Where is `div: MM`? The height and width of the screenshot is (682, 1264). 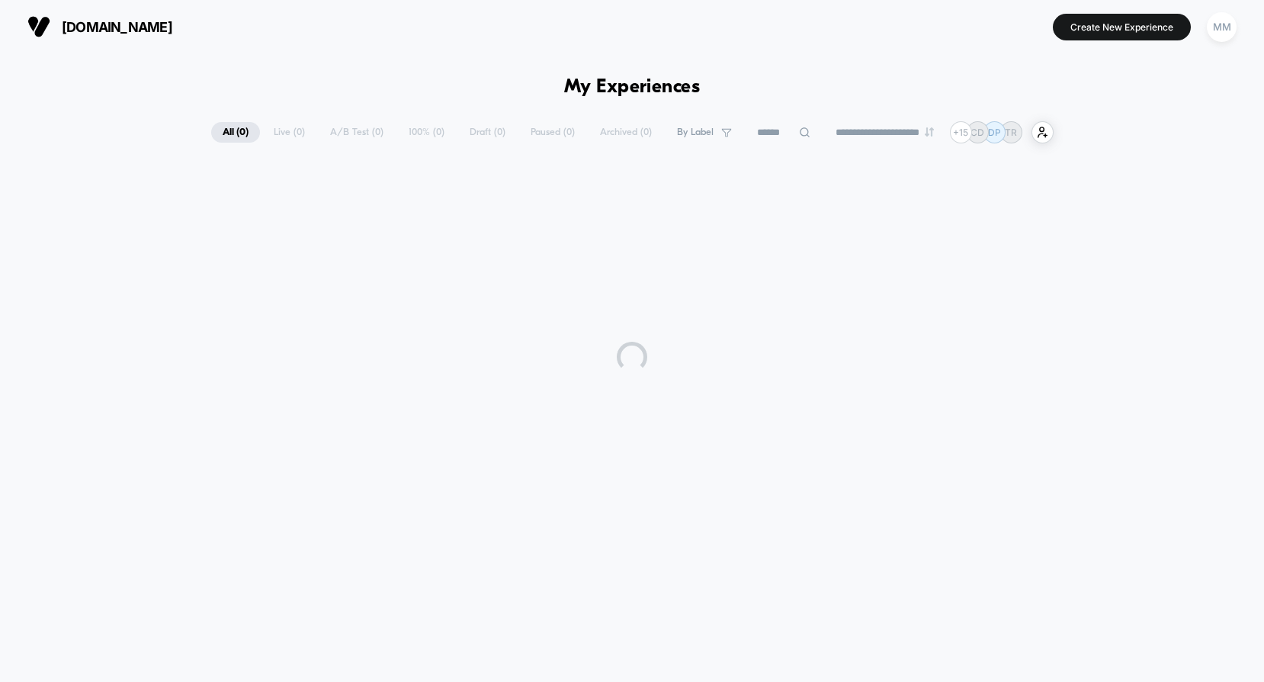 div: MM is located at coordinates (1222, 27).